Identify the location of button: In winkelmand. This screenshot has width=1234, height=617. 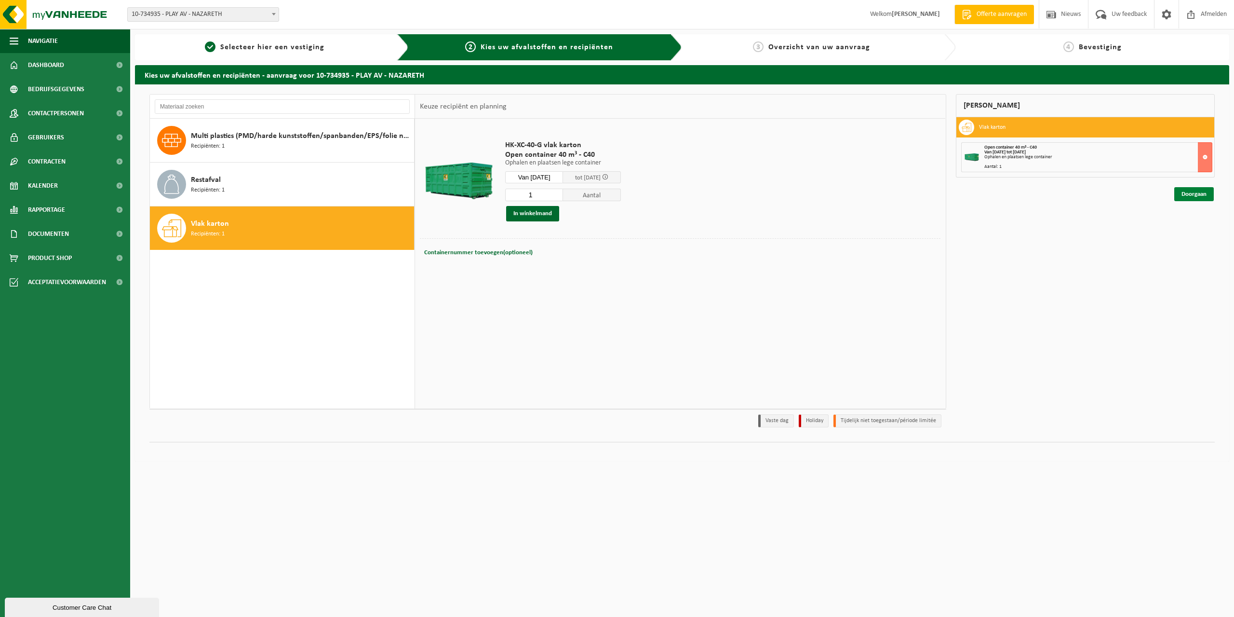
(533, 214).